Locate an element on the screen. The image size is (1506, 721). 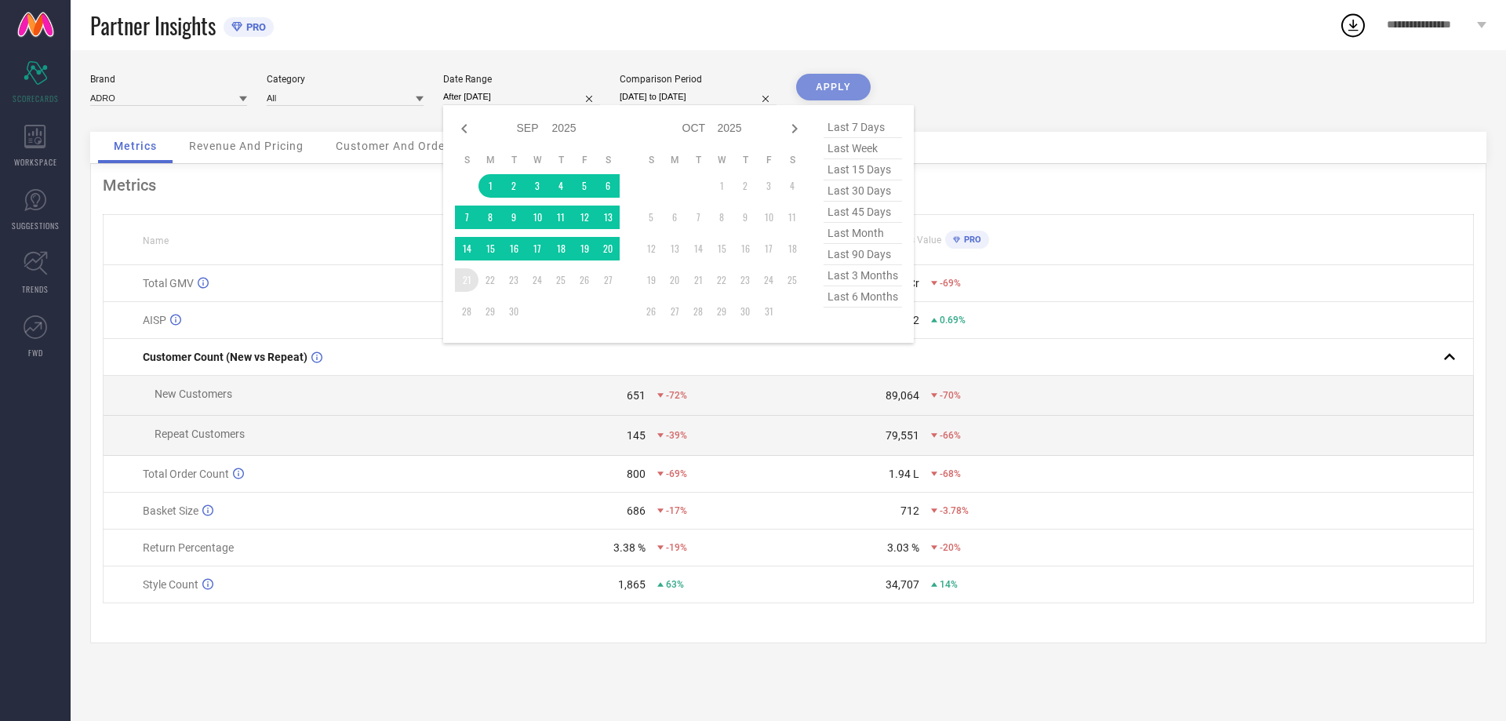
td: Sat Sep 27 2025 is located at coordinates (608, 280).